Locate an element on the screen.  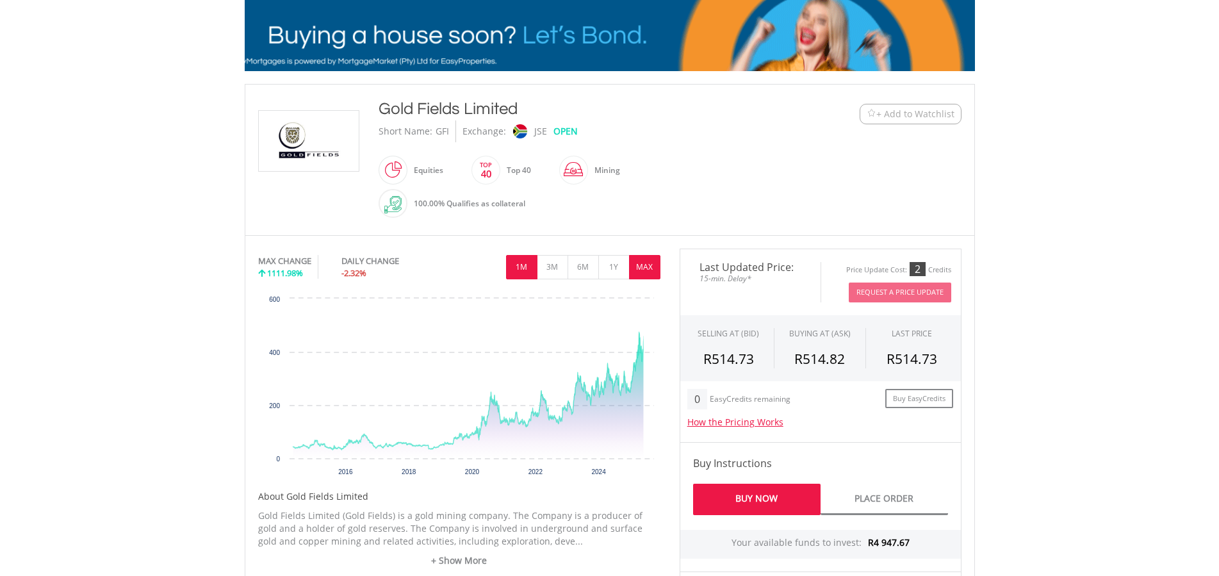
img: collateral-qualifying-green.svg is located at coordinates (393, 204).